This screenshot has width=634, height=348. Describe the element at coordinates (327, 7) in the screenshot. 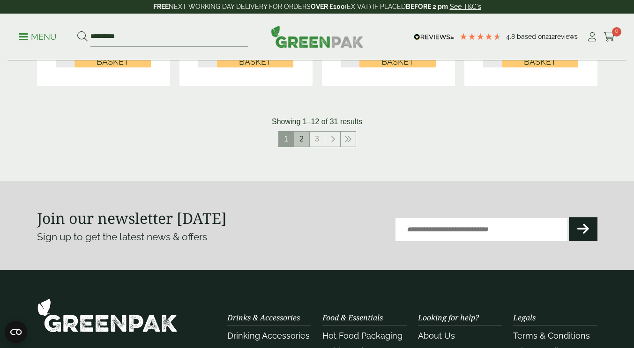

I see `strong: OVER £100` at that location.